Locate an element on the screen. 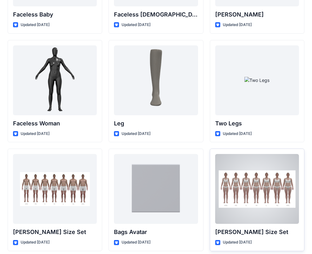  a: Faceless Woman is located at coordinates (55, 80).